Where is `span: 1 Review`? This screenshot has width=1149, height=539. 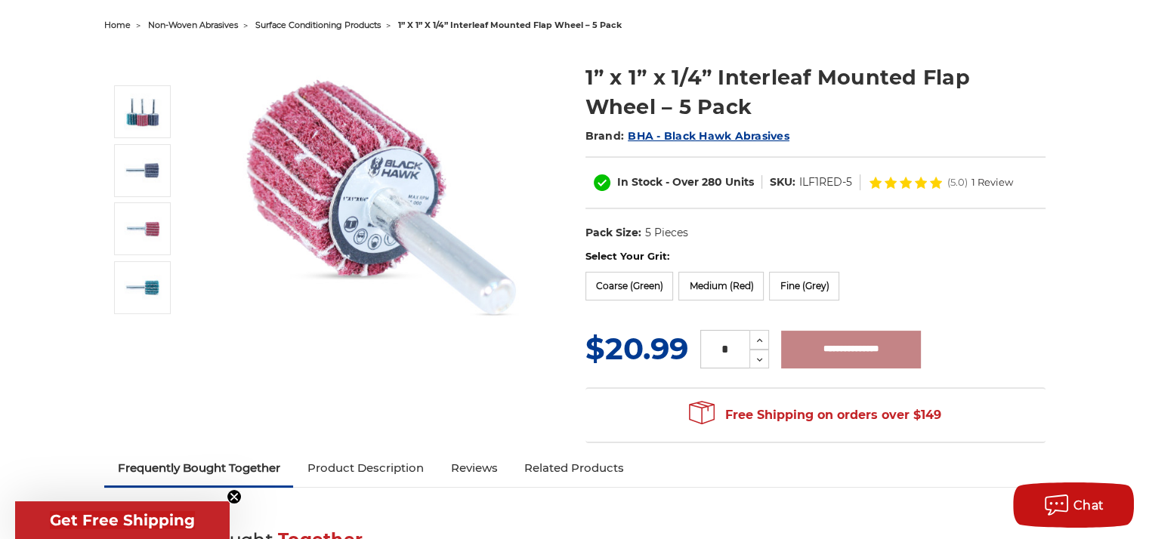
span: 1 Review is located at coordinates (992, 182).